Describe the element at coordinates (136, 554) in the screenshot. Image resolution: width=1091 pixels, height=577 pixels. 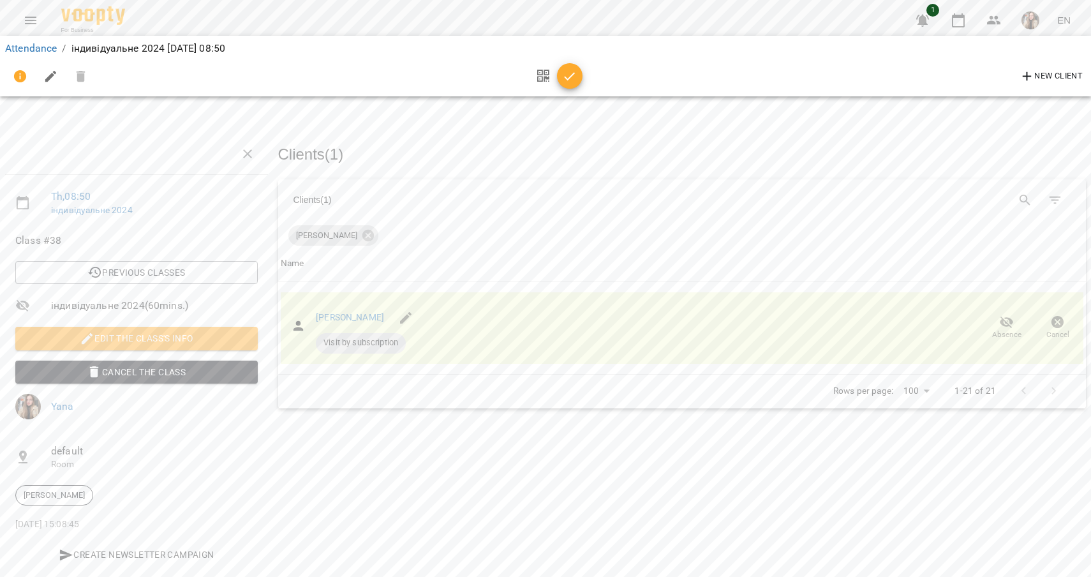
I see `button: Create Newsletter Campaign` at that location.